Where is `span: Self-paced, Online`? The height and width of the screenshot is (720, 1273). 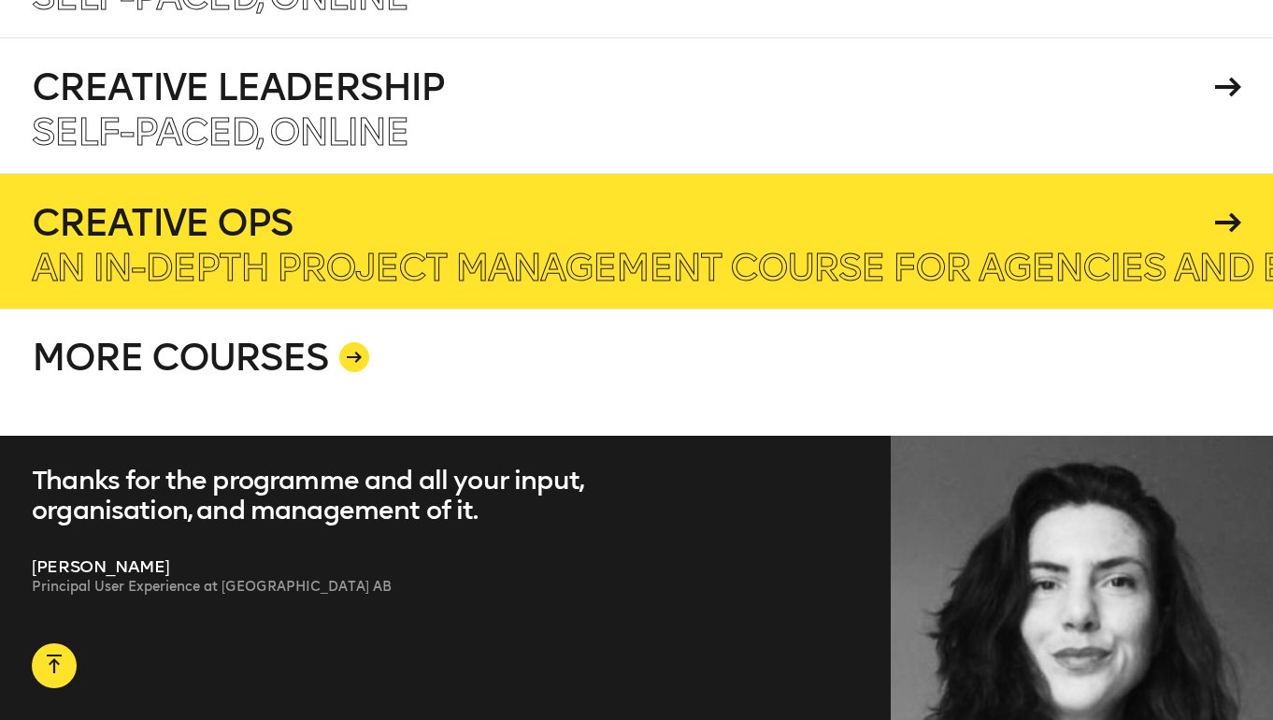 span: Self-paced, Online is located at coordinates (220, 132).